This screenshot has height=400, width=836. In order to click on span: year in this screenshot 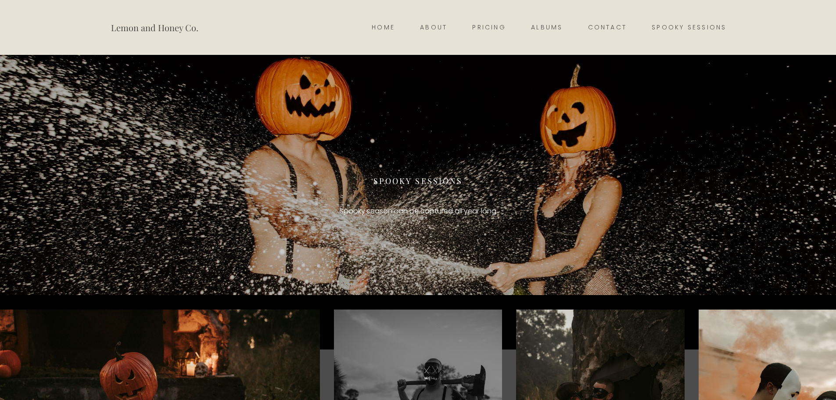, I will do `click(471, 211)`.